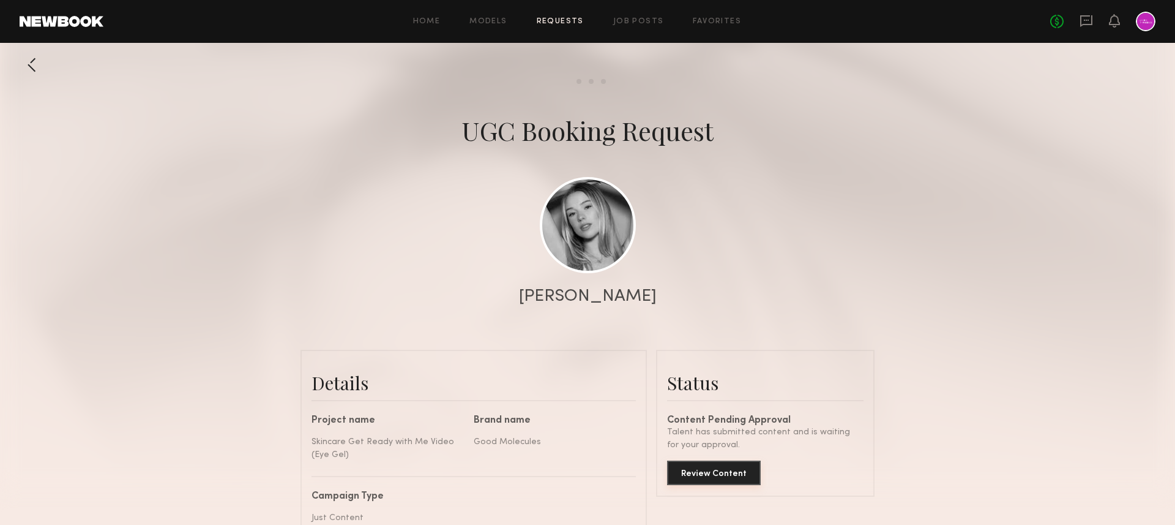 This screenshot has width=1175, height=525. Describe the element at coordinates (560, 21) in the screenshot. I see `a: Requests` at that location.